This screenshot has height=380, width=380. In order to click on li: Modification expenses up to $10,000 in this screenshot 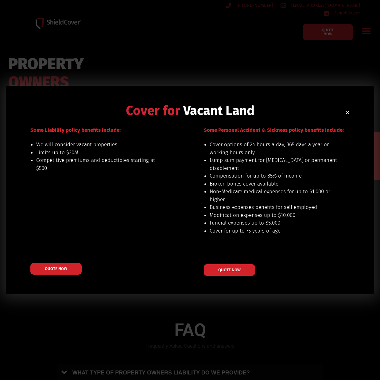, I will do `click(274, 215)`.